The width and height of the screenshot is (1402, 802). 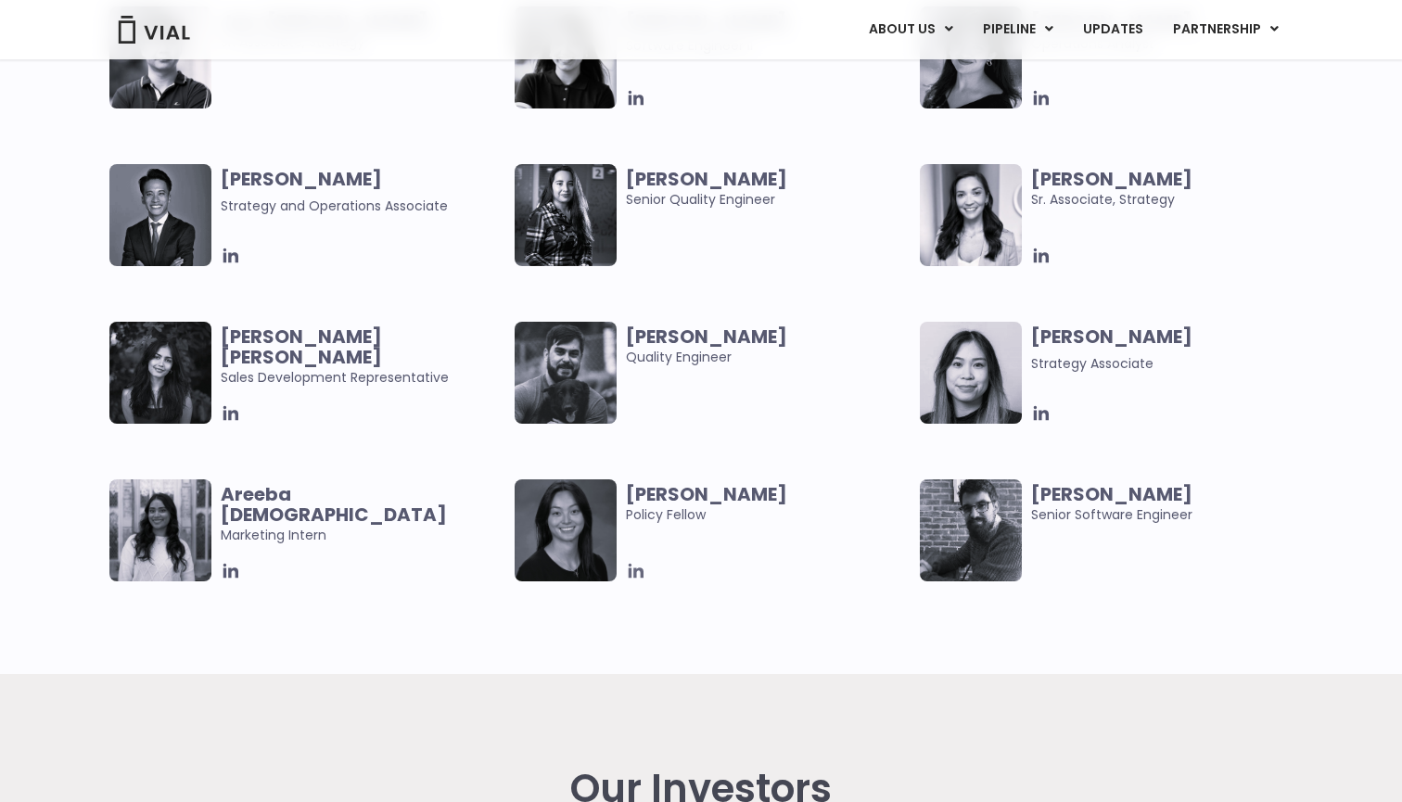 I want to click on img: Smiling woman named Harman, so click(x=160, y=373).